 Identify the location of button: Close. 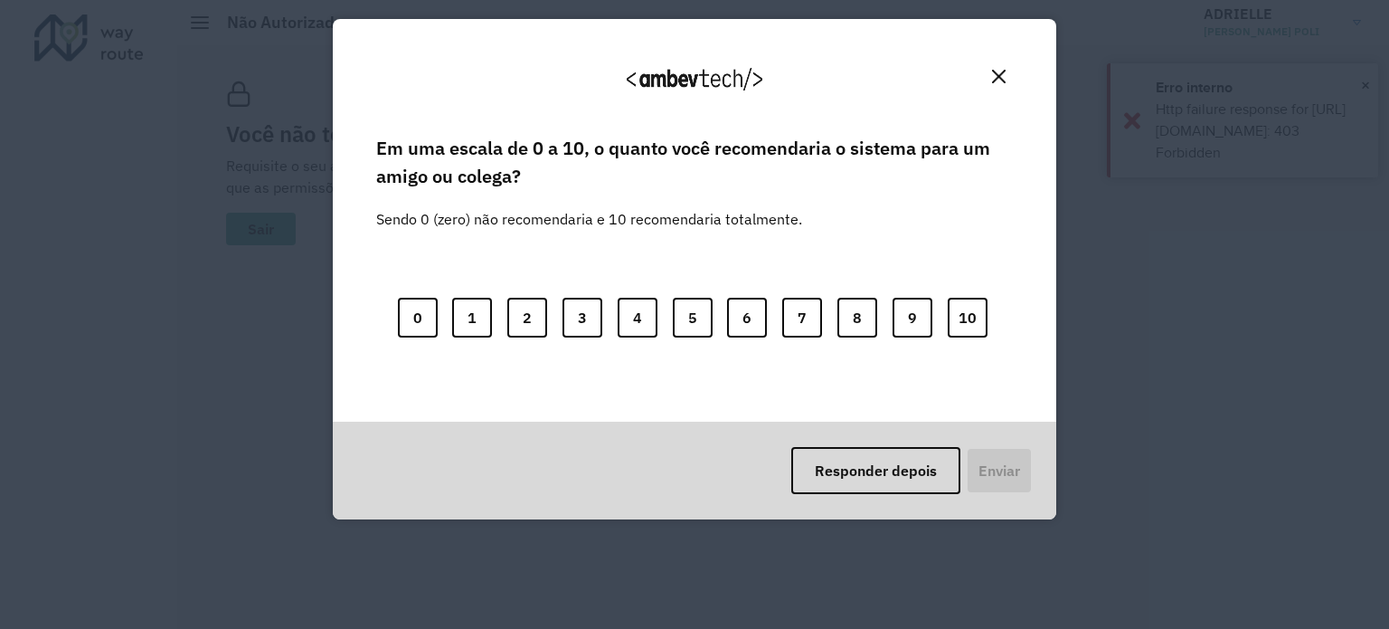
(998, 76).